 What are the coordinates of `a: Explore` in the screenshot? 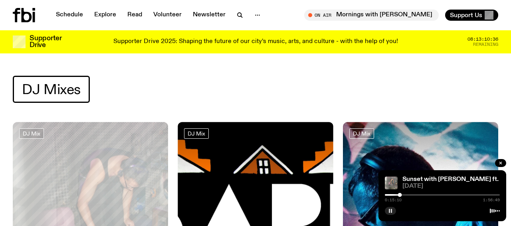 It's located at (105, 15).